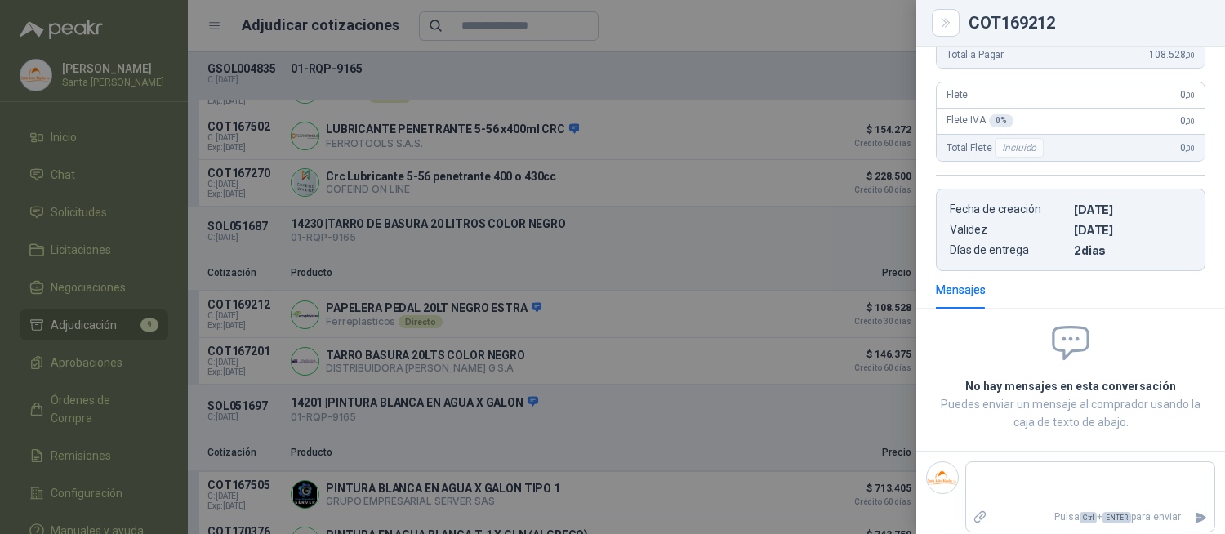  Describe the element at coordinates (942, 478) in the screenshot. I see `img: Company Logo` at that location.